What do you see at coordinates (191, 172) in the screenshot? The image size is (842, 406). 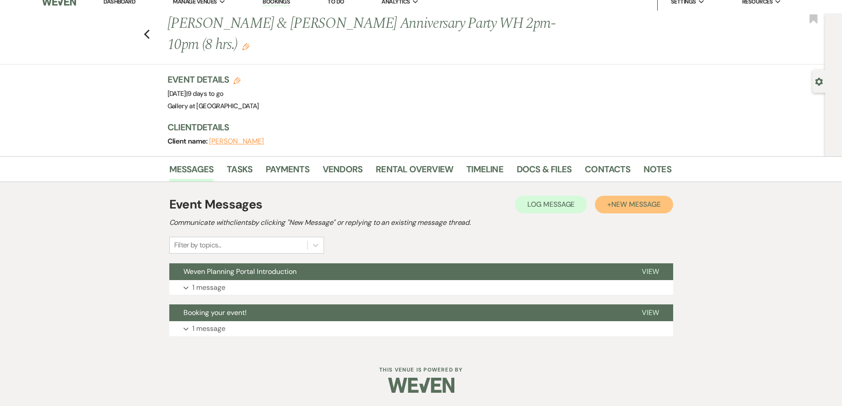 I see `a: Messages` at bounding box center [191, 172].